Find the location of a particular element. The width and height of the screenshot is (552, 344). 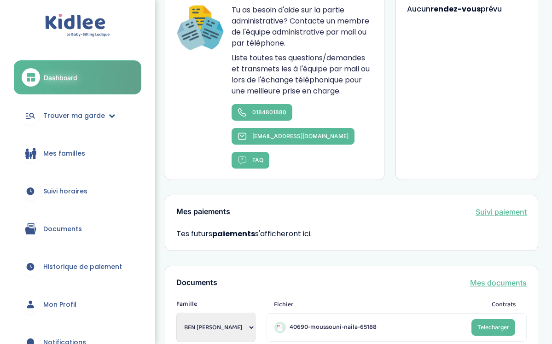

span: Historique de paiement is located at coordinates (82, 266).